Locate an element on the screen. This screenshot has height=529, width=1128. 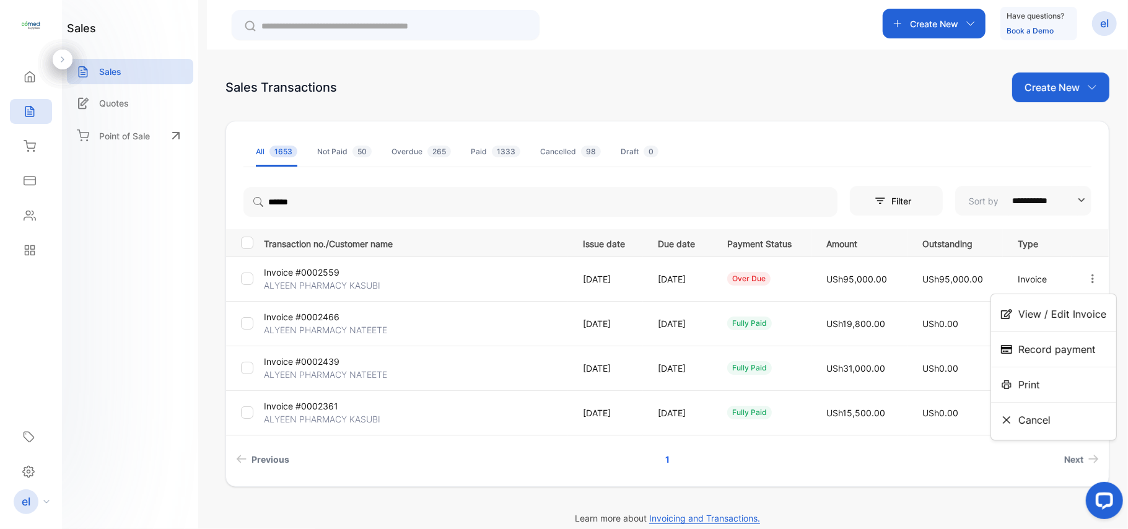
p: Invoice #0002466 is located at coordinates (314, 317).